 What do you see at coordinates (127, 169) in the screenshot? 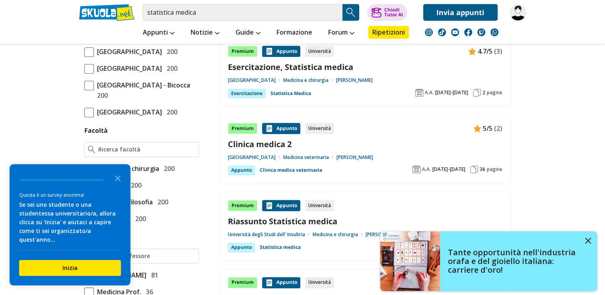
I see `span: Medicina e chirurgia` at bounding box center [127, 169].